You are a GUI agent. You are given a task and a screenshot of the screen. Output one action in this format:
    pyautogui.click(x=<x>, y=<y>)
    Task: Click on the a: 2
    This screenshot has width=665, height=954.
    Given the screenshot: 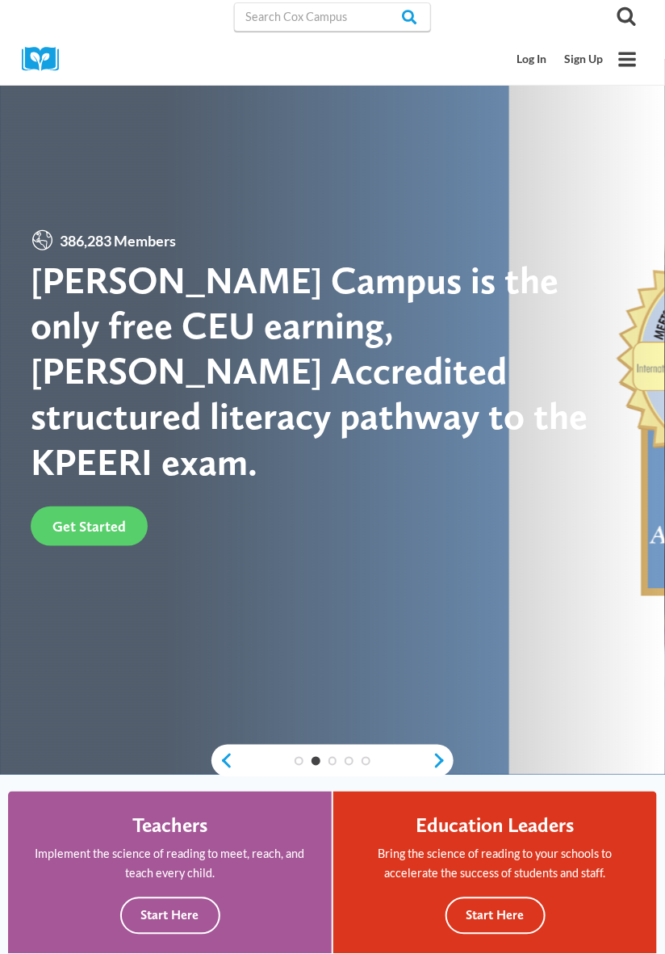 What is the action you would take?
    pyautogui.click(x=316, y=761)
    